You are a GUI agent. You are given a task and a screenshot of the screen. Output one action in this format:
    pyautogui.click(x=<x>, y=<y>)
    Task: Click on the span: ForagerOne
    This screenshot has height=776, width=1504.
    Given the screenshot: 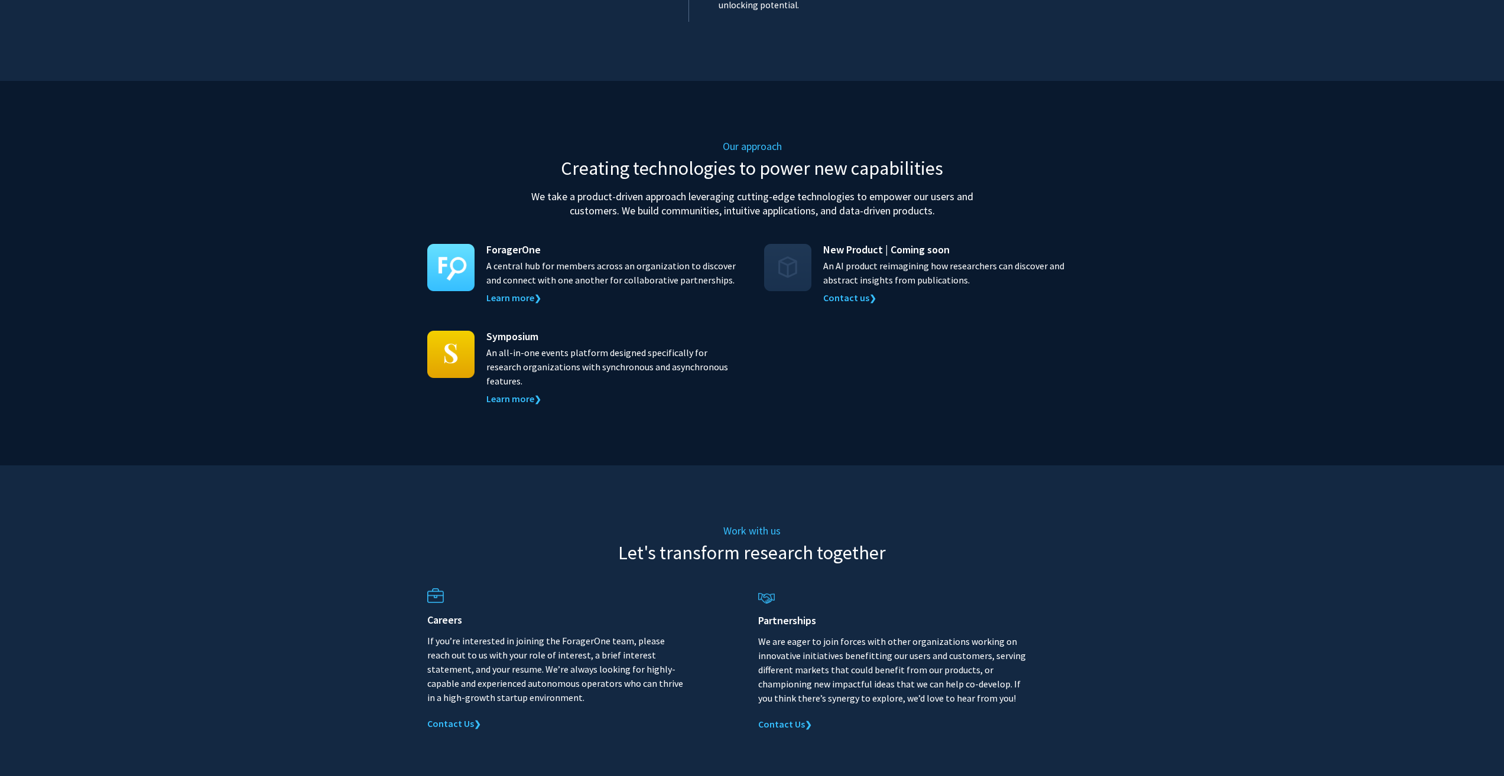 What is the action you would take?
    pyautogui.click(x=513, y=249)
    